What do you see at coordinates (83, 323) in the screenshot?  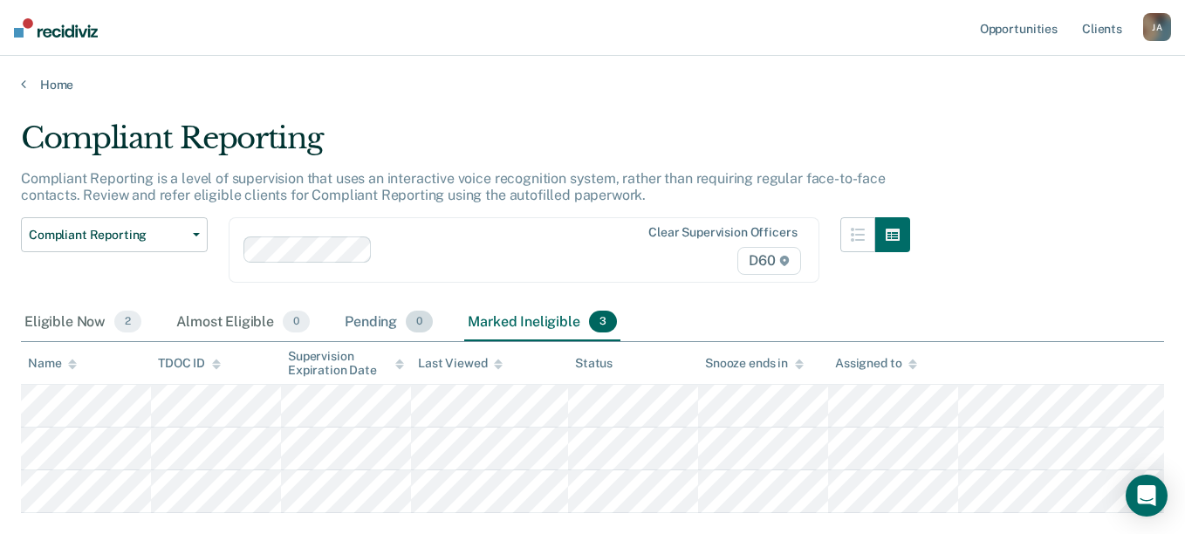 I see `div: Eligible Now2` at bounding box center [83, 323].